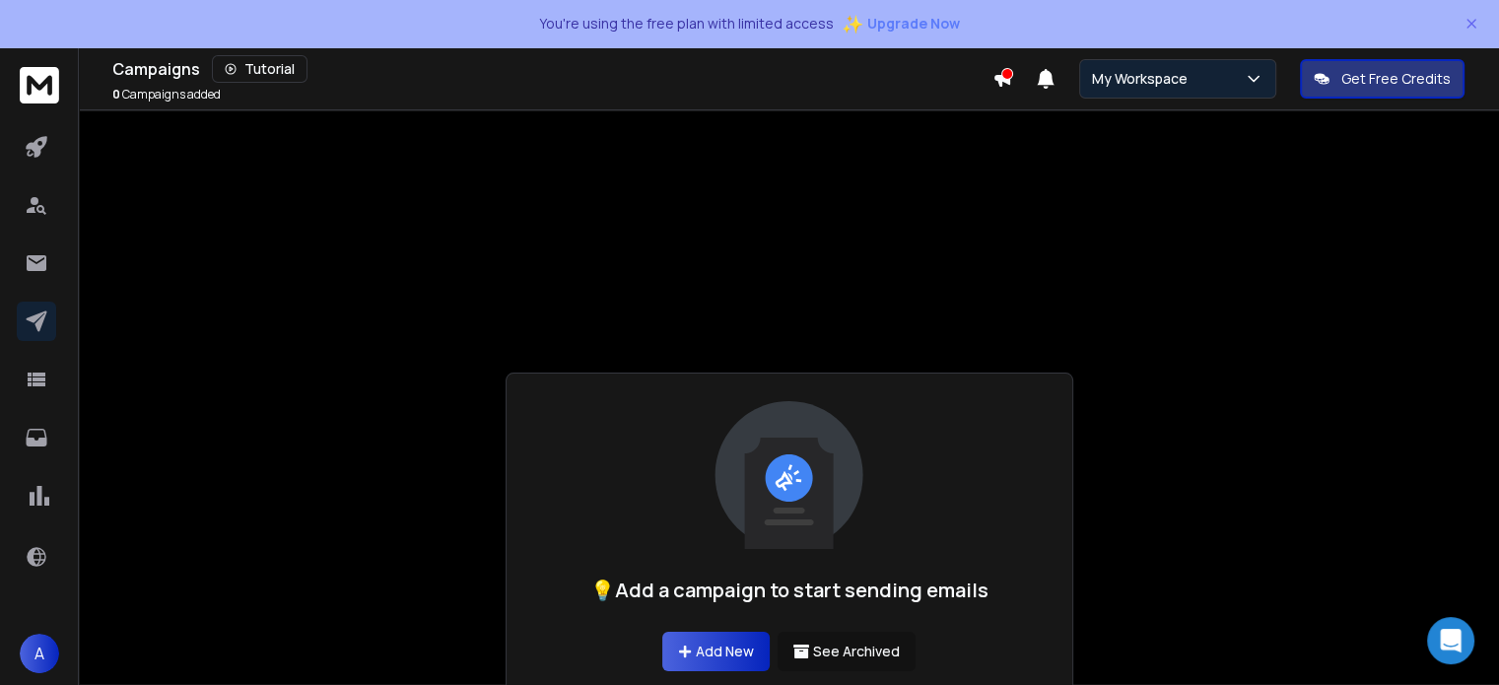  I want to click on button: Get Free Credits, so click(1382, 79).